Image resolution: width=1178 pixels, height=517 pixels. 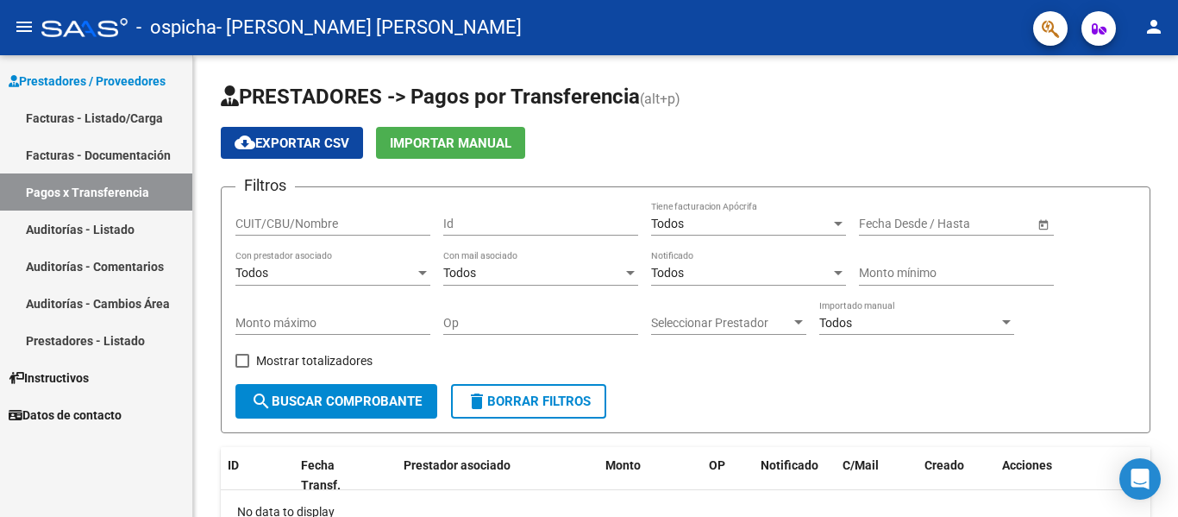 What do you see at coordinates (314, 361) in the screenshot?
I see `span: Mostrar totalizadores` at bounding box center [314, 361].